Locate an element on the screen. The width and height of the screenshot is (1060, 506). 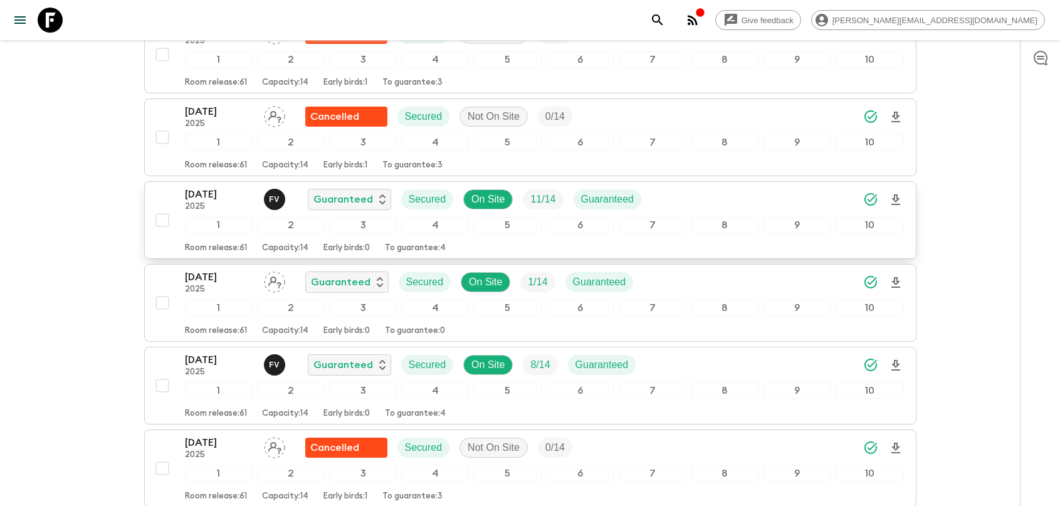
a: Give feedback is located at coordinates (758, 20).